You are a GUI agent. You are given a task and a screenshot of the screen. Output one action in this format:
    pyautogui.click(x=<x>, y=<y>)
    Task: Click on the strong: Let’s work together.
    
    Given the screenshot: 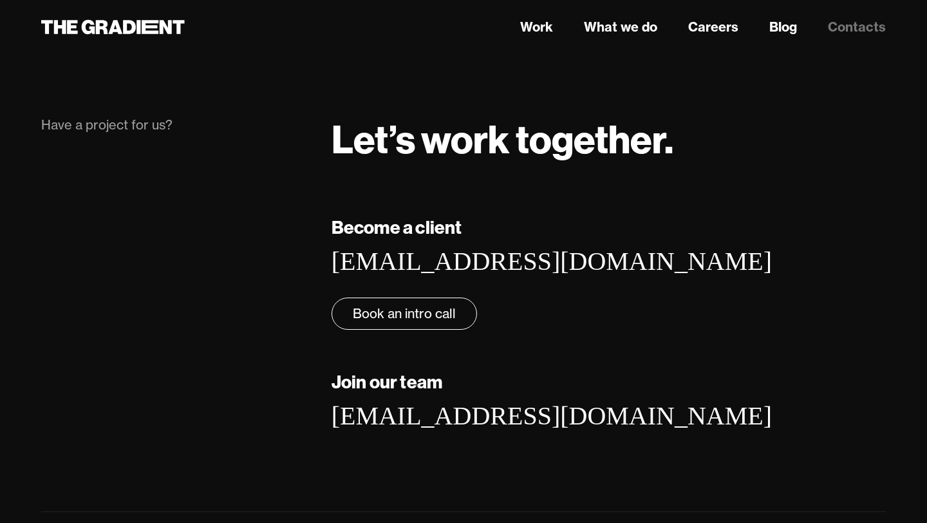 What is the action you would take?
    pyautogui.click(x=502, y=139)
    